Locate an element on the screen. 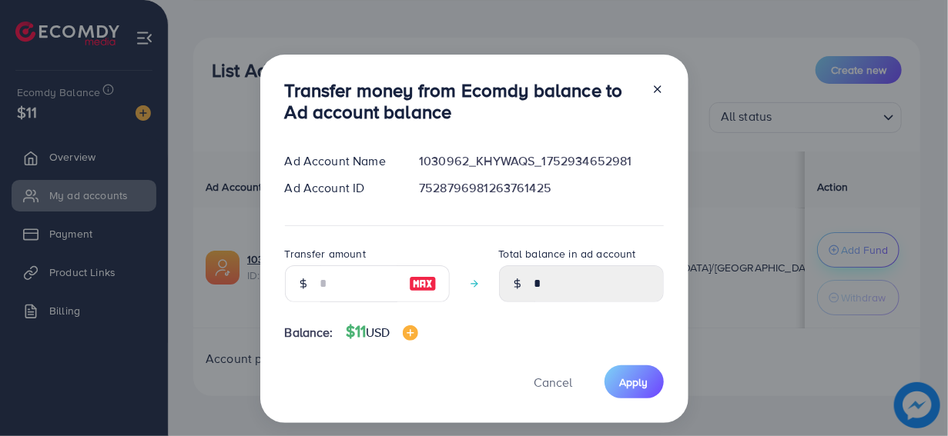 The image size is (948, 436). label: Transfer amount is located at coordinates (325, 254).